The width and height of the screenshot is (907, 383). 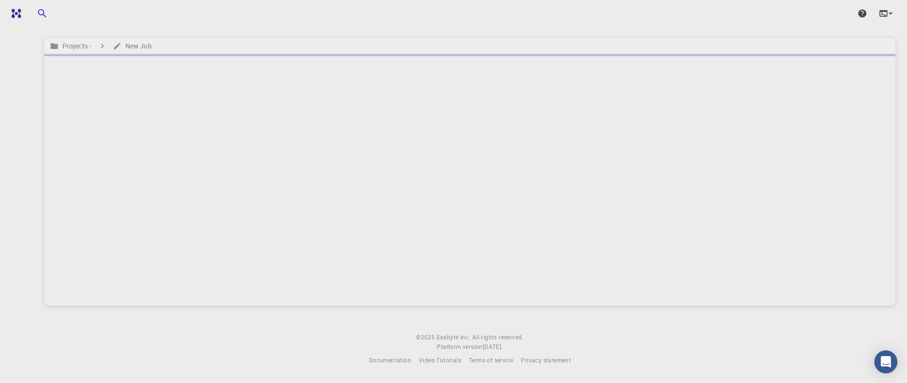 I want to click on nav: breadcrumb, so click(x=101, y=46).